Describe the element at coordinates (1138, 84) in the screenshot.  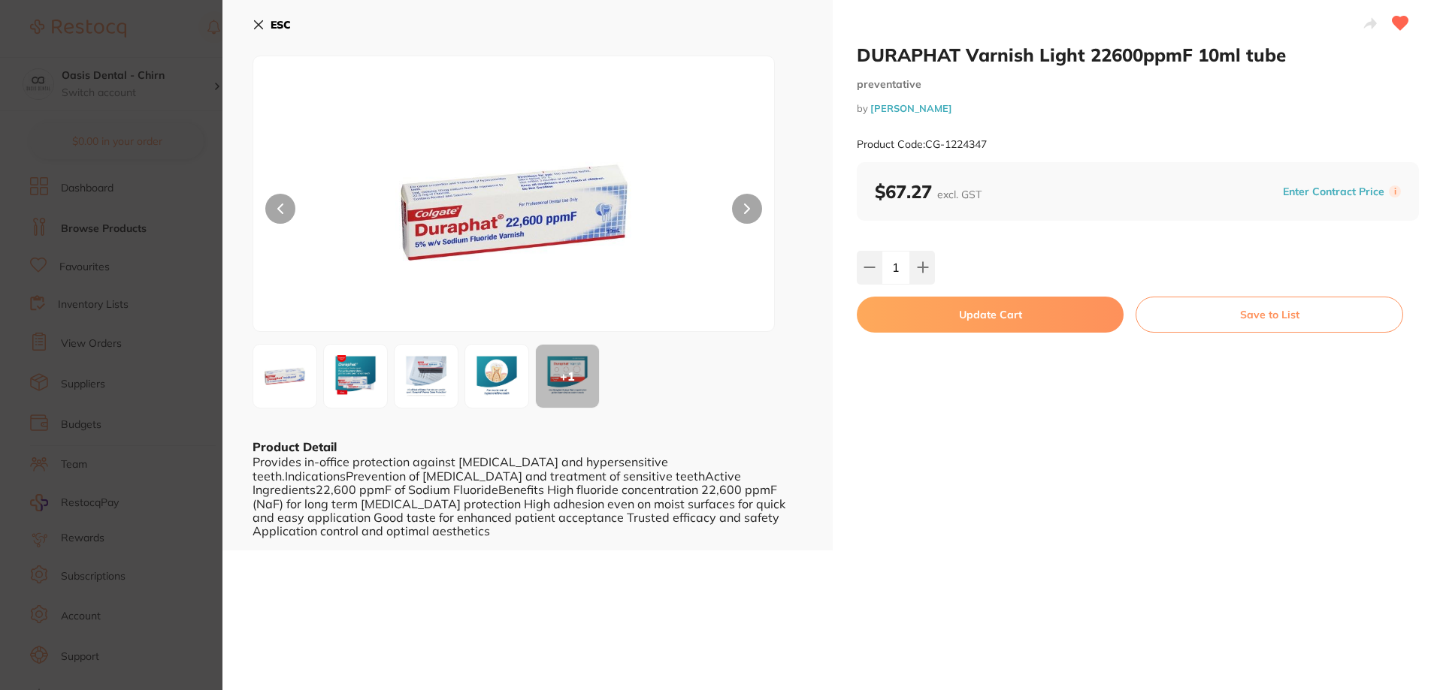
I see `small: preventative` at that location.